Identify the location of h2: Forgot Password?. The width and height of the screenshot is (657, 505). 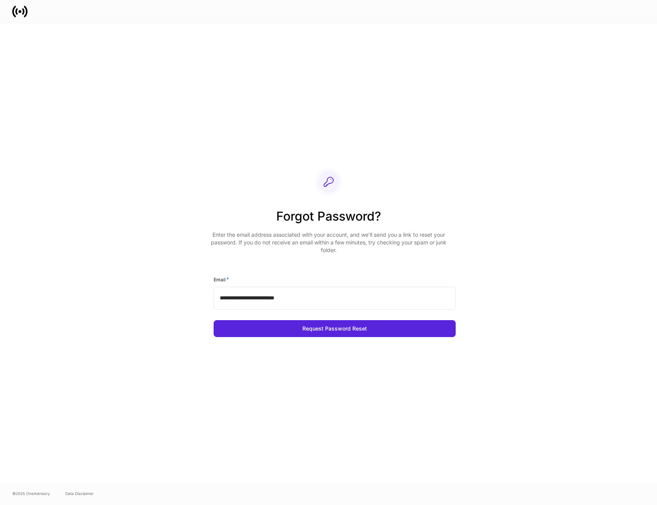
(329, 220).